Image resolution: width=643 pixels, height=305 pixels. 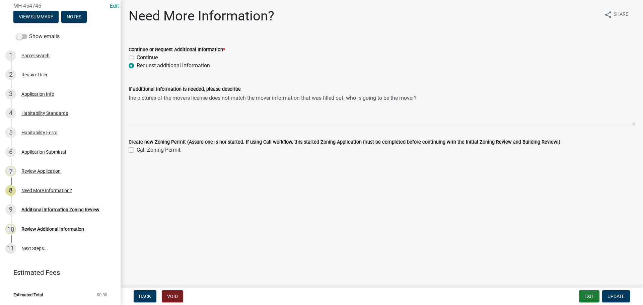 I want to click on div: 3, so click(x=11, y=94).